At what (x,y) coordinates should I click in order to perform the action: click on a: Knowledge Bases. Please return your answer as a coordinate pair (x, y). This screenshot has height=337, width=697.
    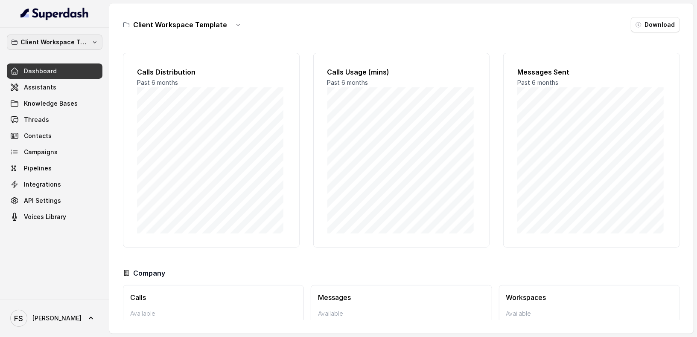
    Looking at the image, I should click on (55, 104).